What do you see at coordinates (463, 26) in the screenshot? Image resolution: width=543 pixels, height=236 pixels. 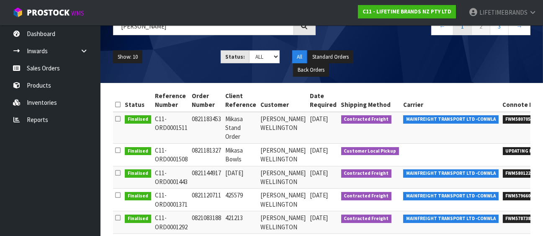 I see `a: 1` at bounding box center [463, 26].